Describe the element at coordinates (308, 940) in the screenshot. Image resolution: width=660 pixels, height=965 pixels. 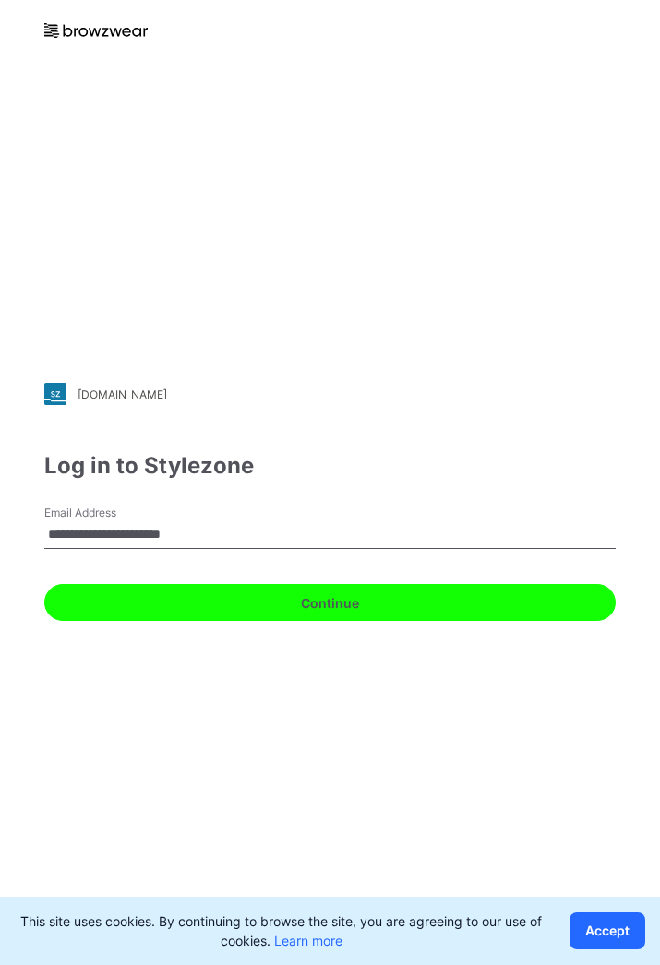
I see `a: Learn more` at that location.